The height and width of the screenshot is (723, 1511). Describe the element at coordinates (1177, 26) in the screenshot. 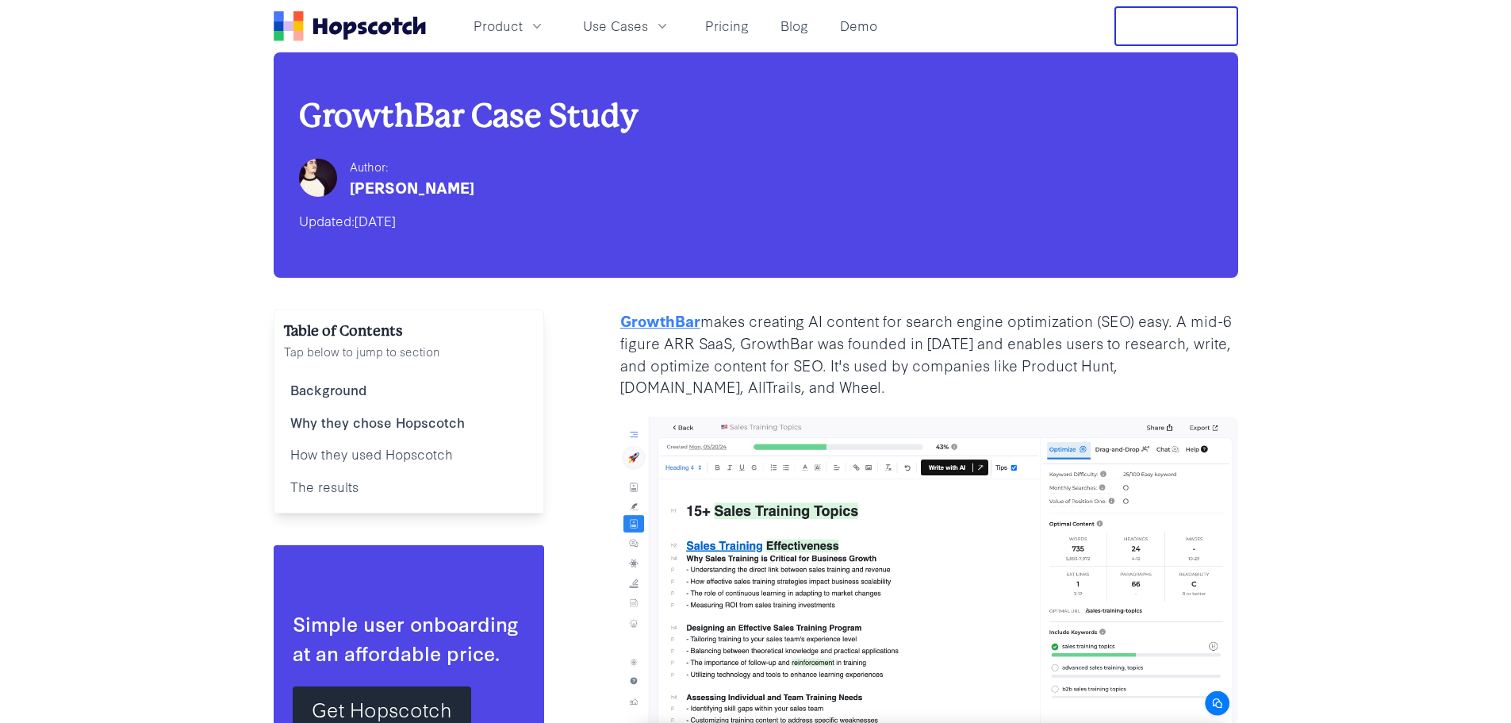

I see `button: Free Trial` at that location.